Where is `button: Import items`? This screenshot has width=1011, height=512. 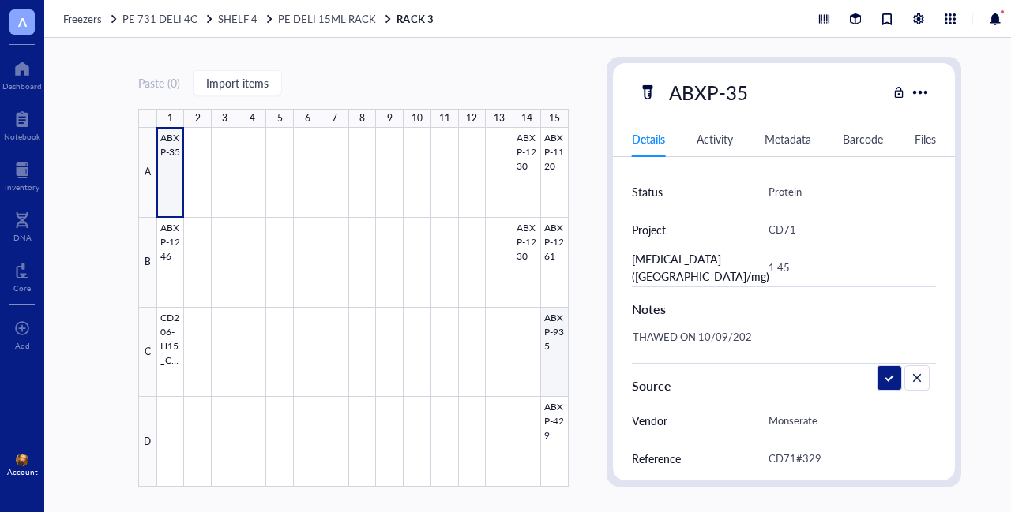
button: Import items is located at coordinates (237, 83).